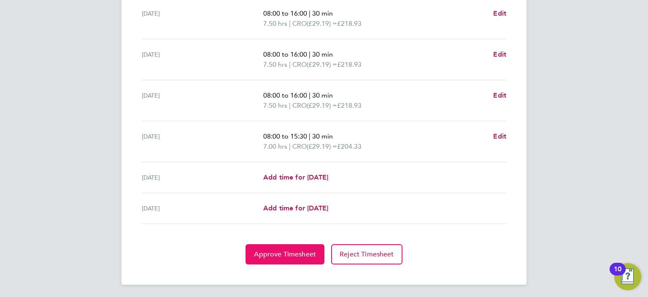 The image size is (648, 297). What do you see at coordinates (367, 254) in the screenshot?
I see `button: Reject Timesheet` at bounding box center [367, 254].